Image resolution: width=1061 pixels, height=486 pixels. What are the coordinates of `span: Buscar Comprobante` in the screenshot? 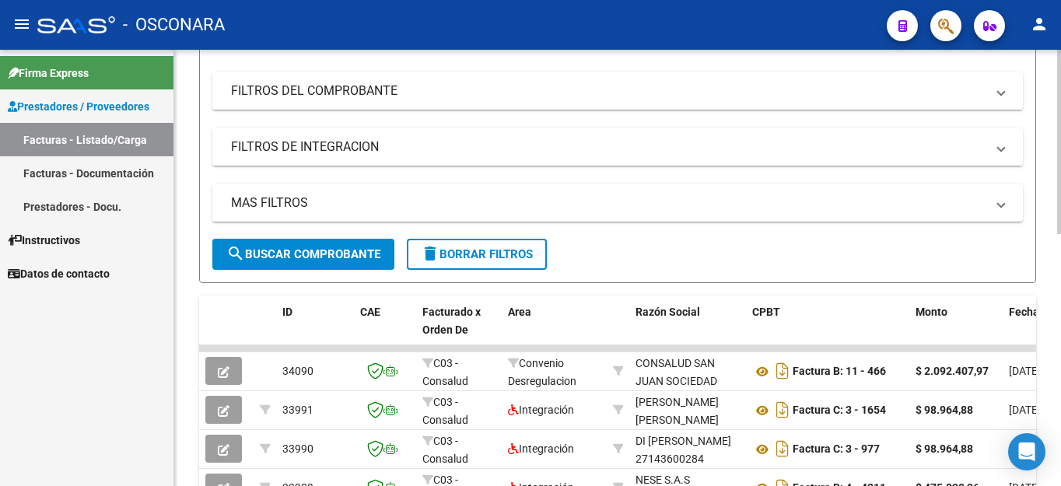 It's located at (303, 254).